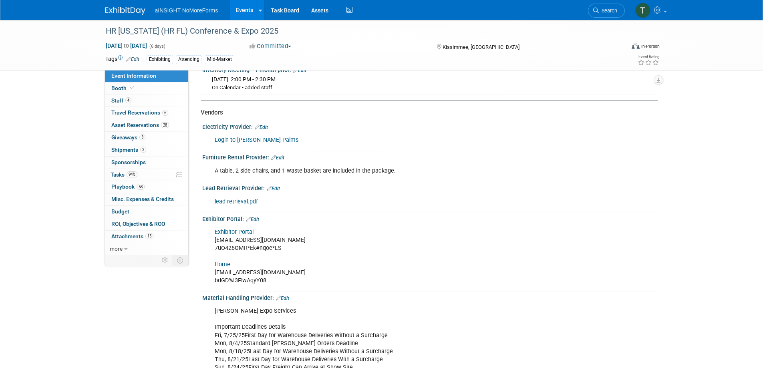 This screenshot has width=763, height=368. What do you see at coordinates (142, 137) in the screenshot?
I see `span: 3` at bounding box center [142, 137].